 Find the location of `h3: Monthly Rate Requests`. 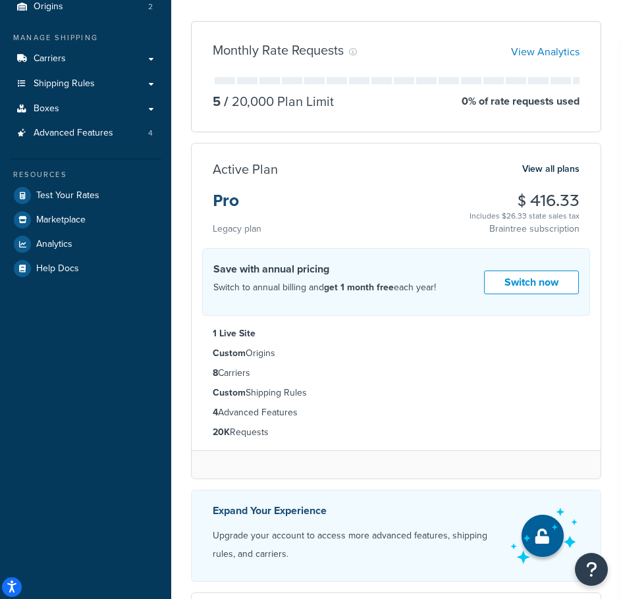

h3: Monthly Rate Requests is located at coordinates (278, 50).